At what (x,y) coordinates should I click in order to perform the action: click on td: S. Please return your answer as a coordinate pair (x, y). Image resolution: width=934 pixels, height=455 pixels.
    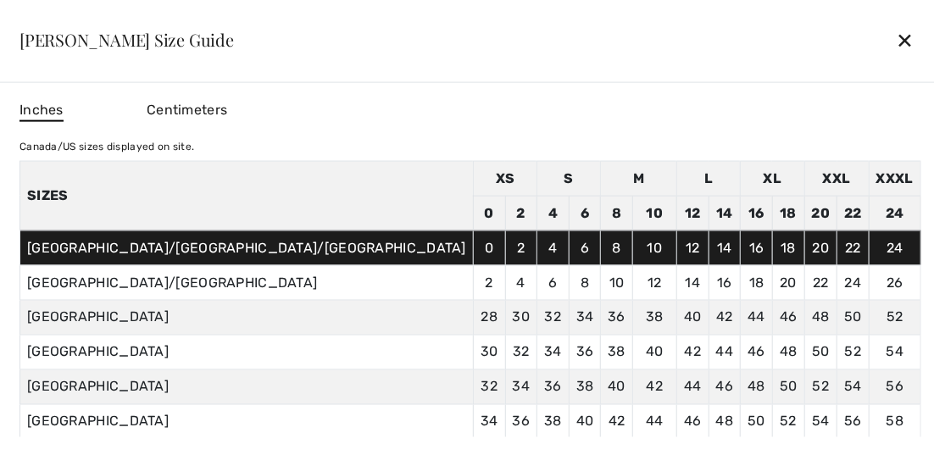
    Looking at the image, I should click on (569, 178).